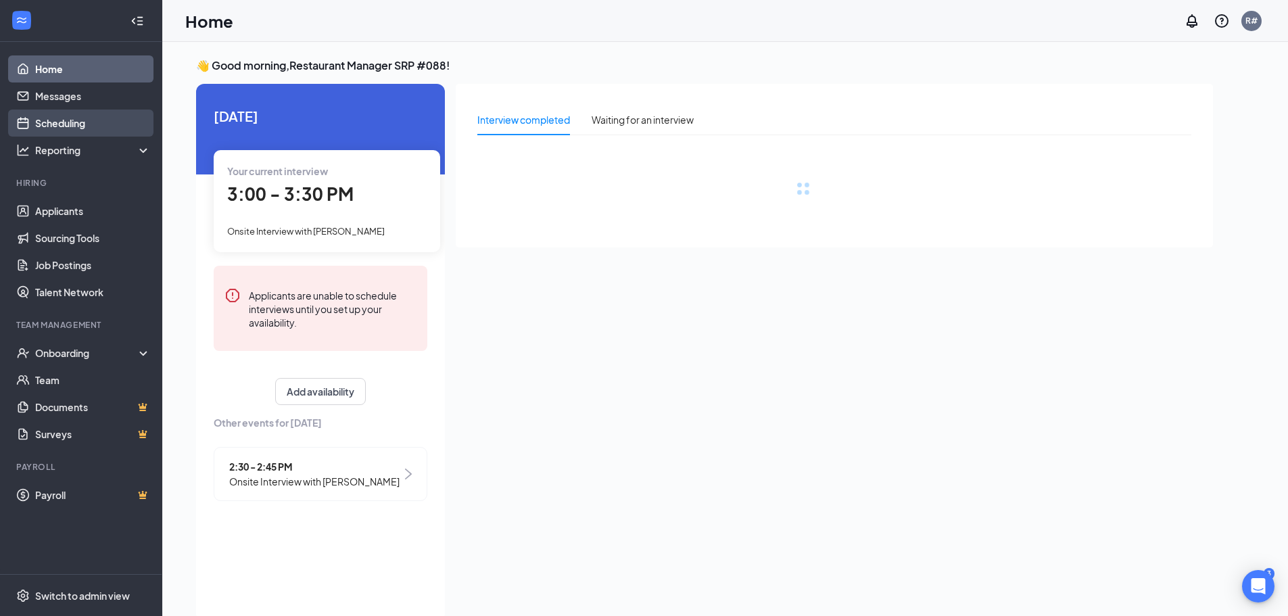 This screenshot has height=616, width=1288. I want to click on a: Home, so click(93, 69).